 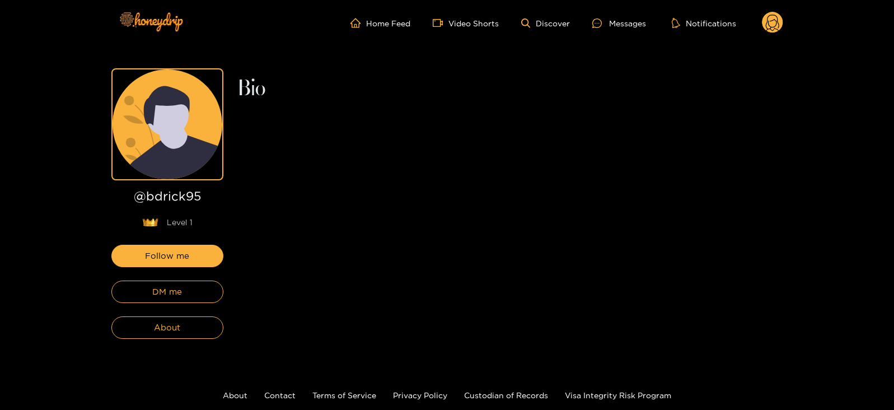 What do you see at coordinates (619, 23) in the screenshot?
I see `div: Messages` at bounding box center [619, 23].